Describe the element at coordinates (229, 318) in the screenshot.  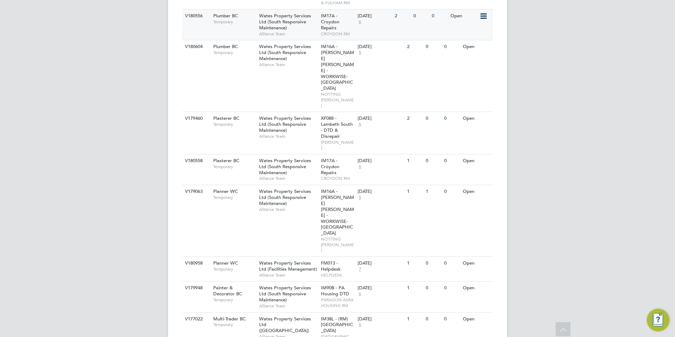
I see `span: Multi-Trader BC` at that location.